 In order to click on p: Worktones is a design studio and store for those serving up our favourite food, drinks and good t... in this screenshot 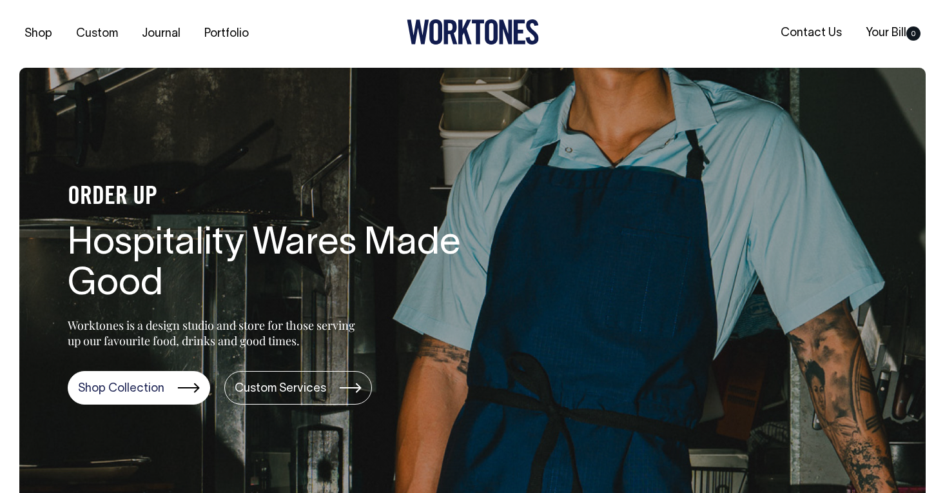, I will do `click(214, 333)`.